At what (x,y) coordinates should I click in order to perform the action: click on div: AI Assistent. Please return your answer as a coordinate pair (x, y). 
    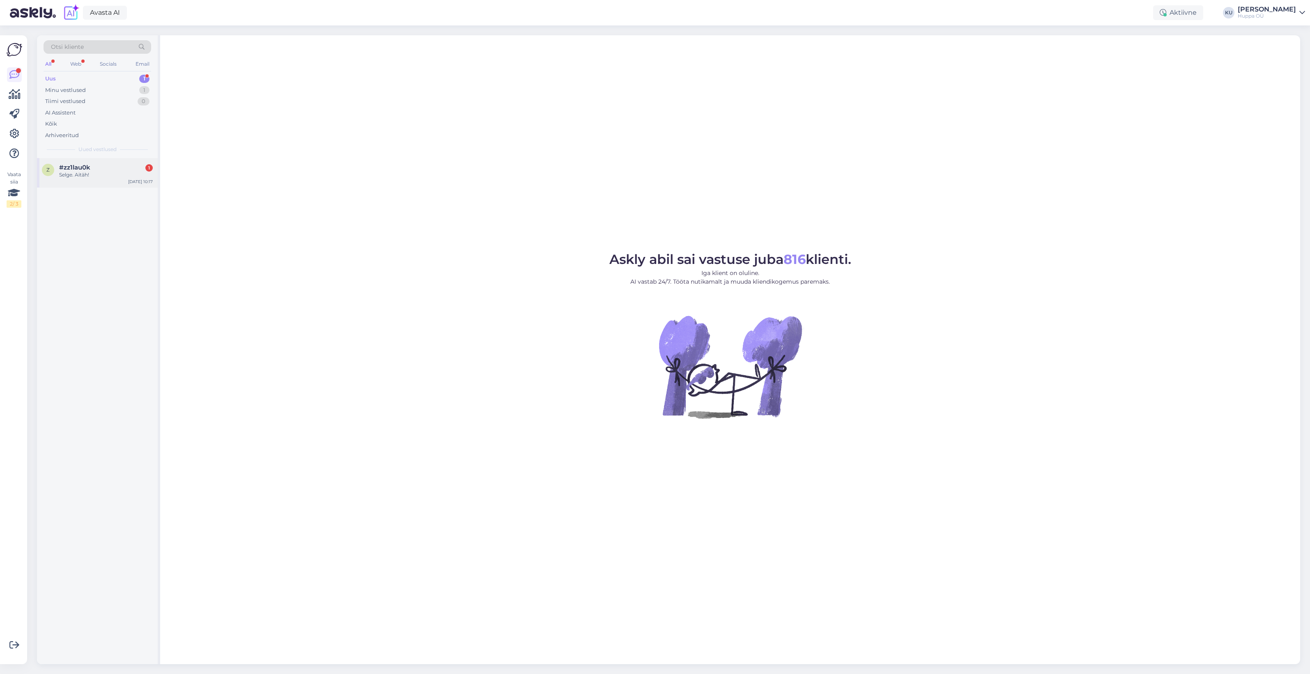
    Looking at the image, I should click on (60, 113).